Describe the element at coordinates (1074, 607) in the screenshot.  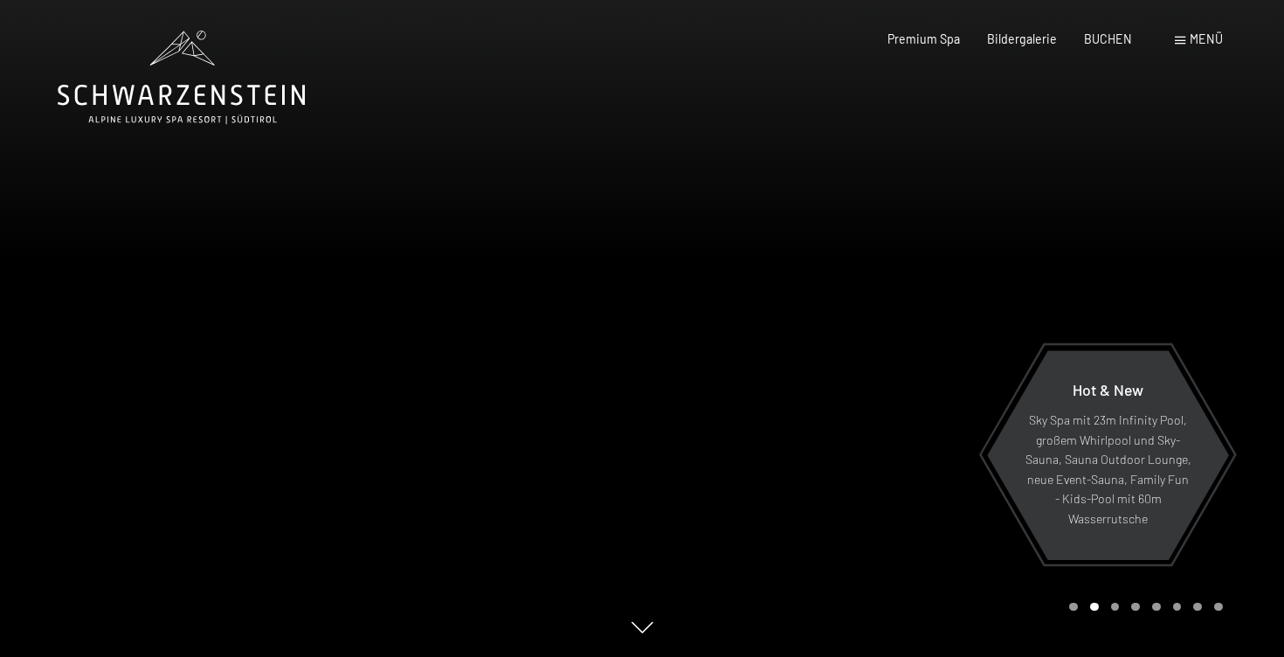
I see `div: Carousel Page 1` at that location.